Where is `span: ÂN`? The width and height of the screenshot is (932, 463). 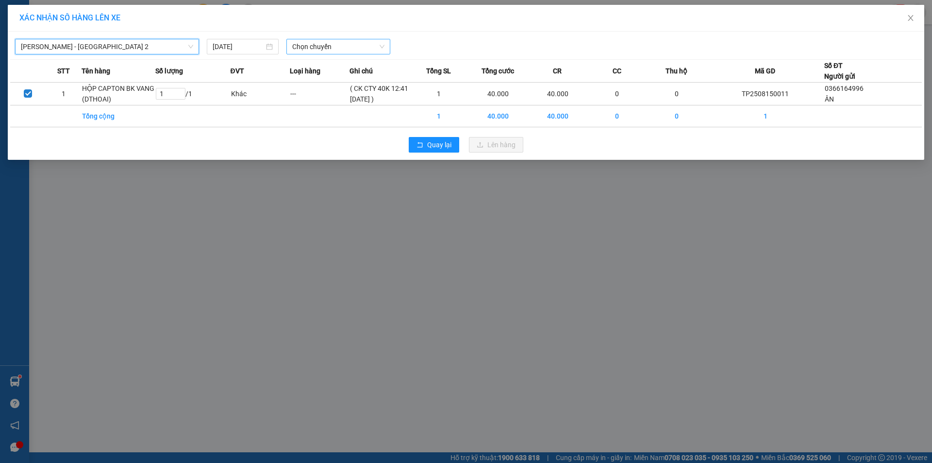 span: ÂN is located at coordinates (829, 99).